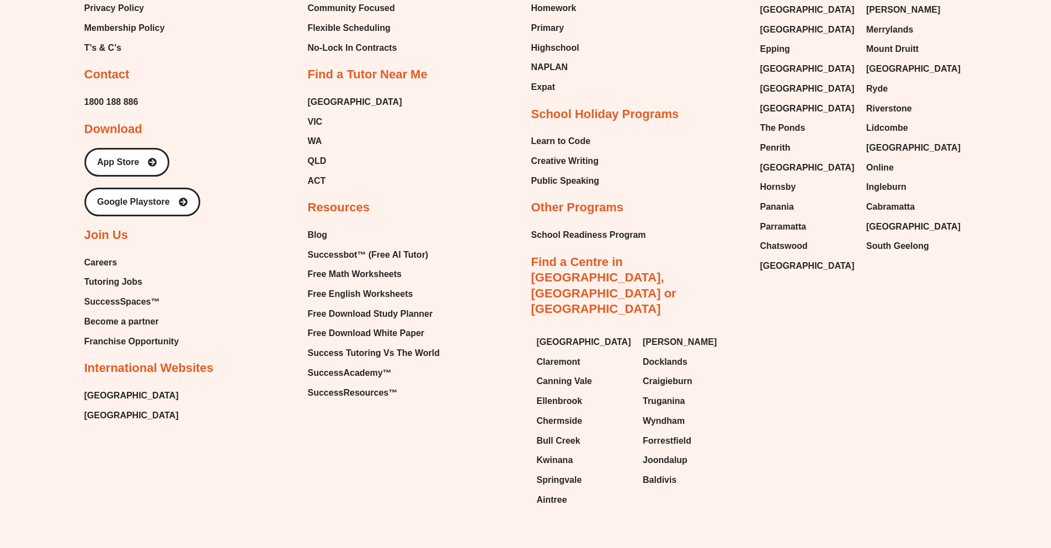 The height and width of the screenshot is (548, 1051). I want to click on span: Ryde, so click(877, 89).